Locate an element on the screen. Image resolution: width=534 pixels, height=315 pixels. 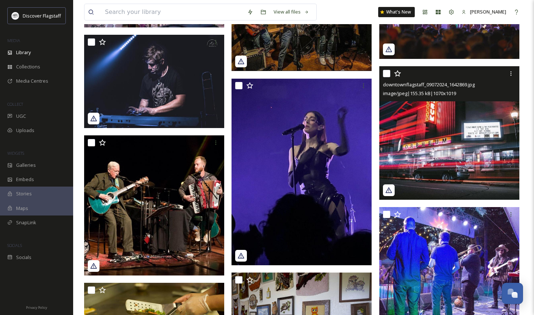
span: Library is located at coordinates (23, 52).